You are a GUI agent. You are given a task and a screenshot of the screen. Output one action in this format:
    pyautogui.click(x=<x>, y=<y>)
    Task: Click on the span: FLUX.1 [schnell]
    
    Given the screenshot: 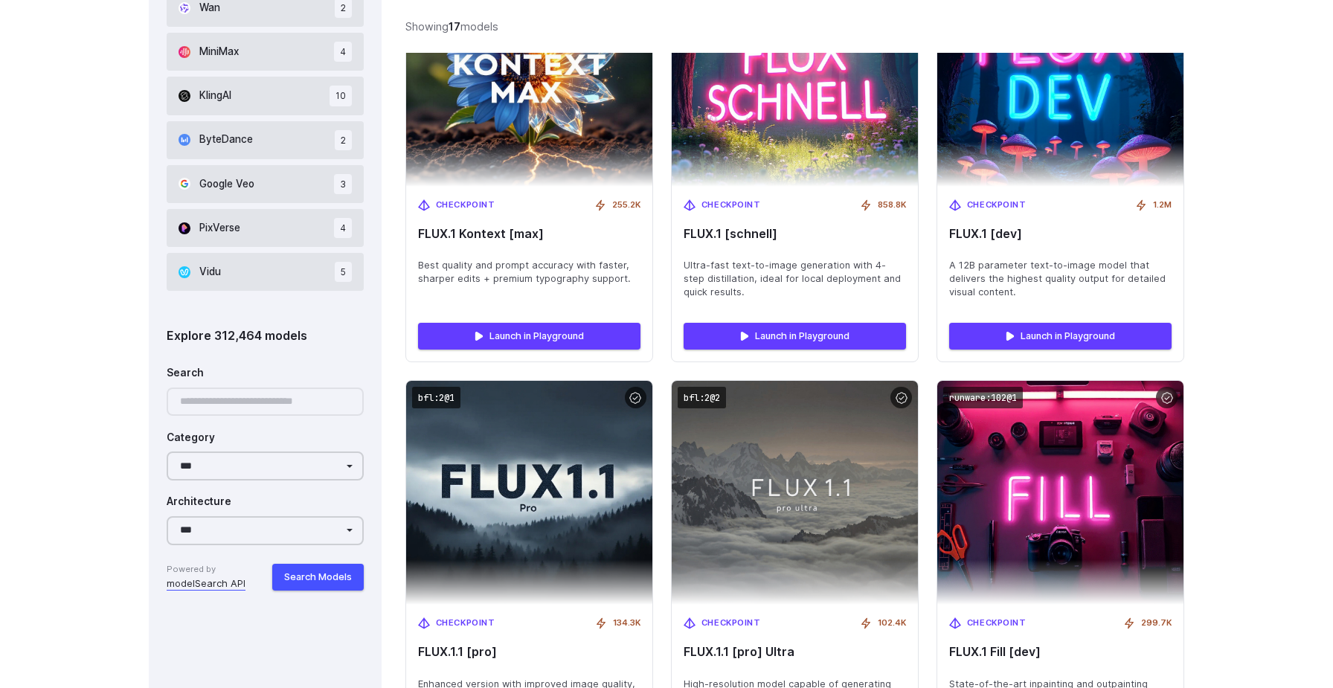 What is the action you would take?
    pyautogui.click(x=794, y=233)
    